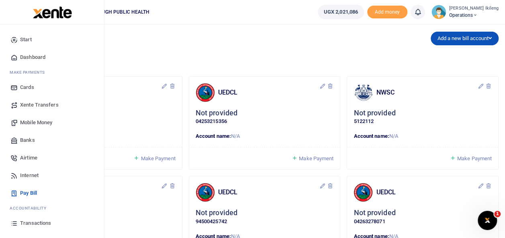 The height and width of the screenshot is (238, 505). Describe the element at coordinates (52, 123) in the screenshot. I see `a: Mobile Money` at that location.